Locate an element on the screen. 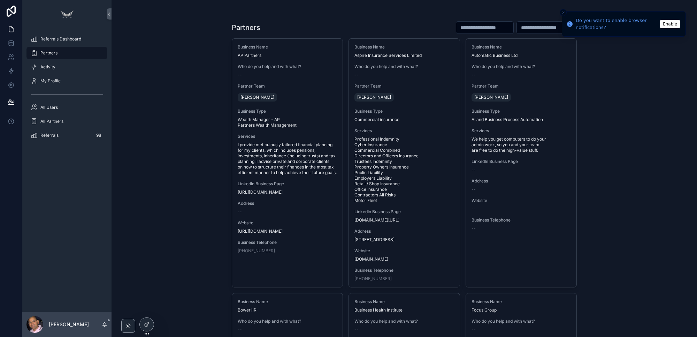 The image size is (697, 337). span: I provide meticulously tailored financial planning for my clients, which includes pensions, inves... is located at coordinates (288, 159).